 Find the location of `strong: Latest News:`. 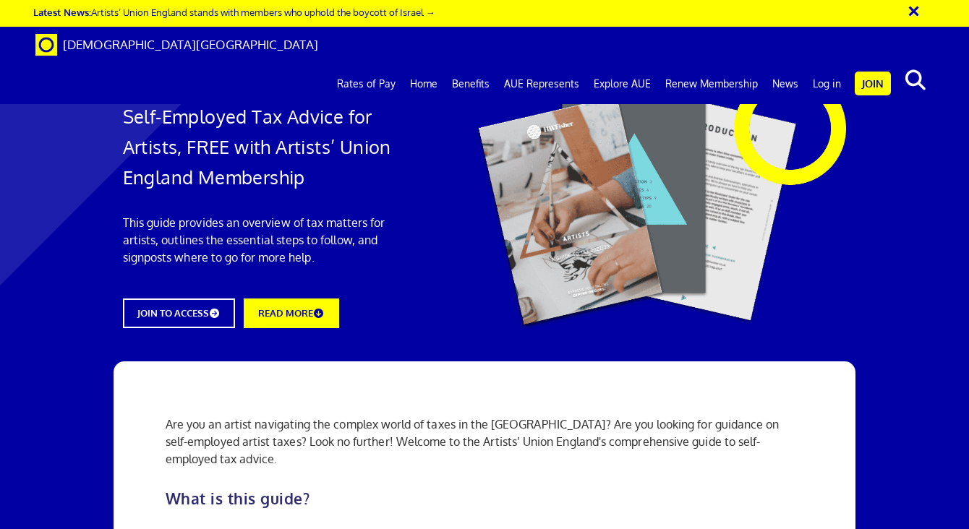

strong: Latest News: is located at coordinates (62, 12).